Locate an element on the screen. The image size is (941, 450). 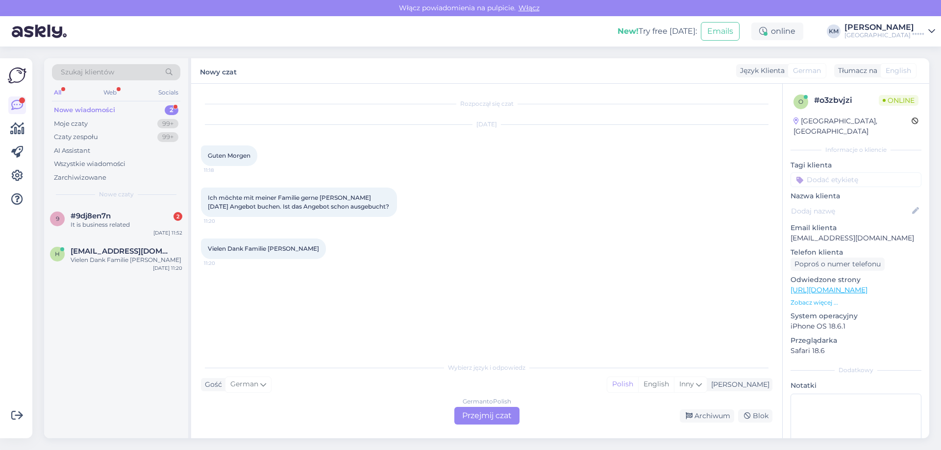
div: Gość is located at coordinates (211, 385).